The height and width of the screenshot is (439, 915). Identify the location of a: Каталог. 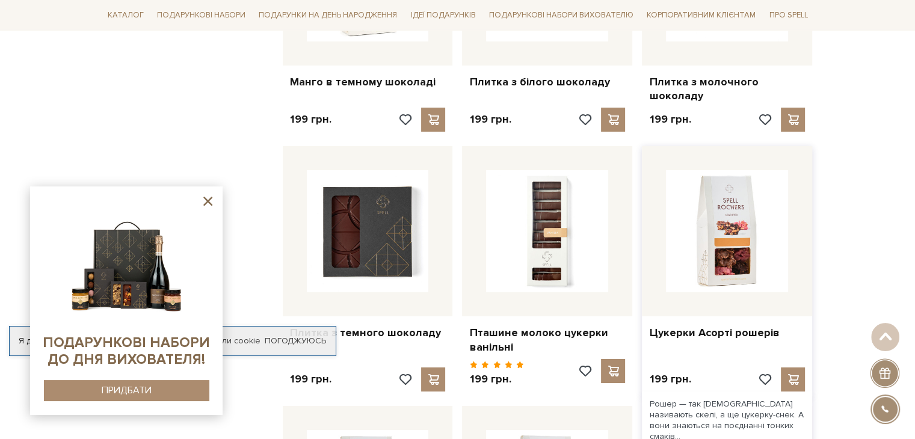
(126, 15).